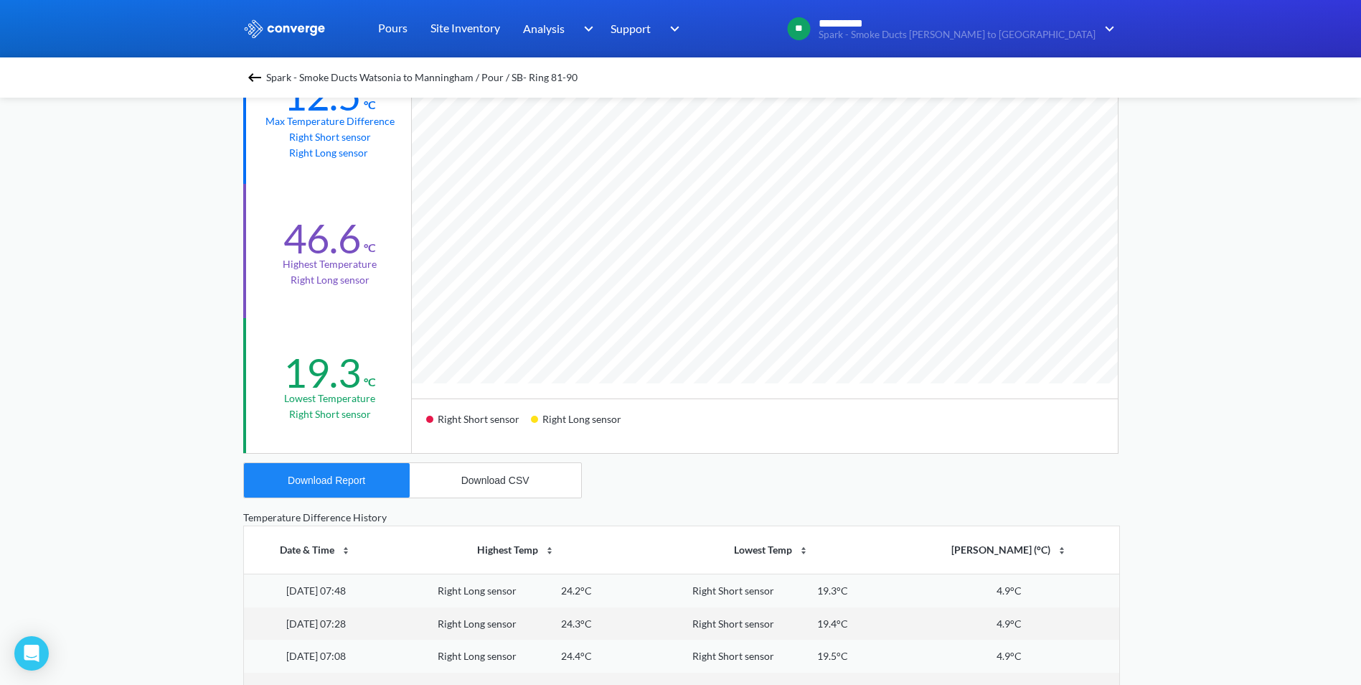  What do you see at coordinates (422, 78) in the screenshot?
I see `span: Spark - Smoke Ducts Watsonia to Manningham / Pour / SB- Ring 81-90` at bounding box center [422, 78].